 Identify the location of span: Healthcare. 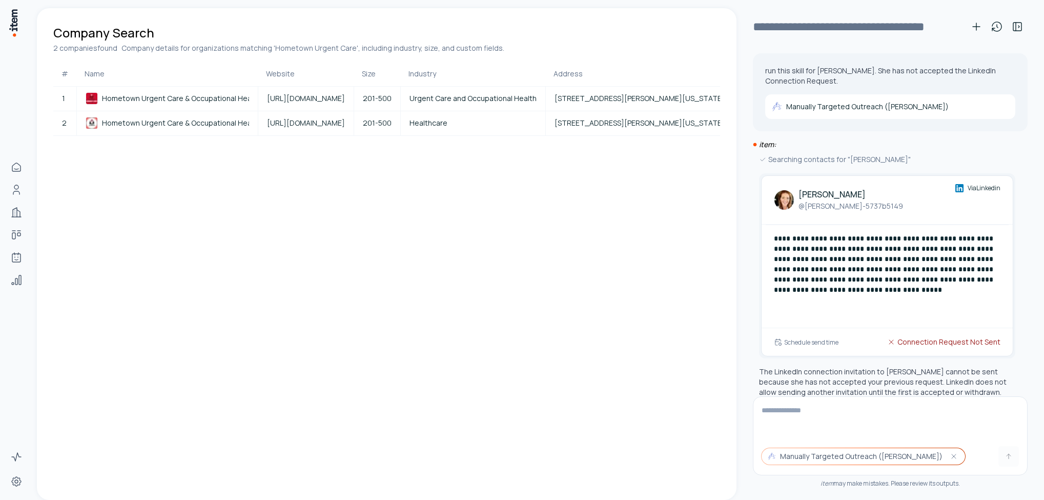
(428, 123).